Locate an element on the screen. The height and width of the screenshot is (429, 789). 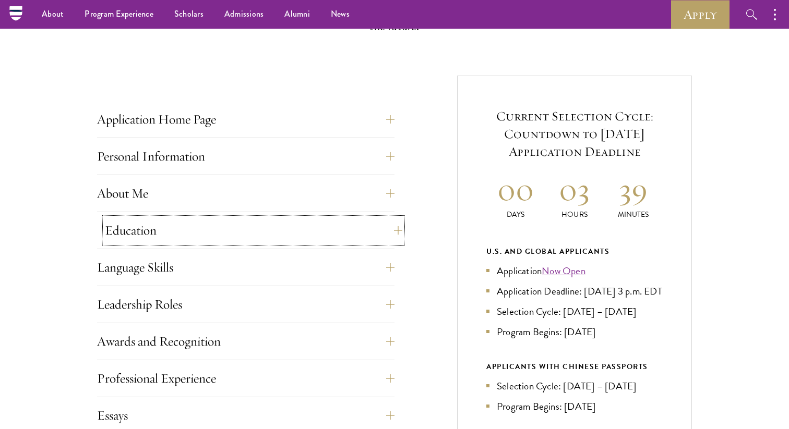
div: APPLICANTS WITH CHINESE PASSPORTS is located at coordinates (574, 367).